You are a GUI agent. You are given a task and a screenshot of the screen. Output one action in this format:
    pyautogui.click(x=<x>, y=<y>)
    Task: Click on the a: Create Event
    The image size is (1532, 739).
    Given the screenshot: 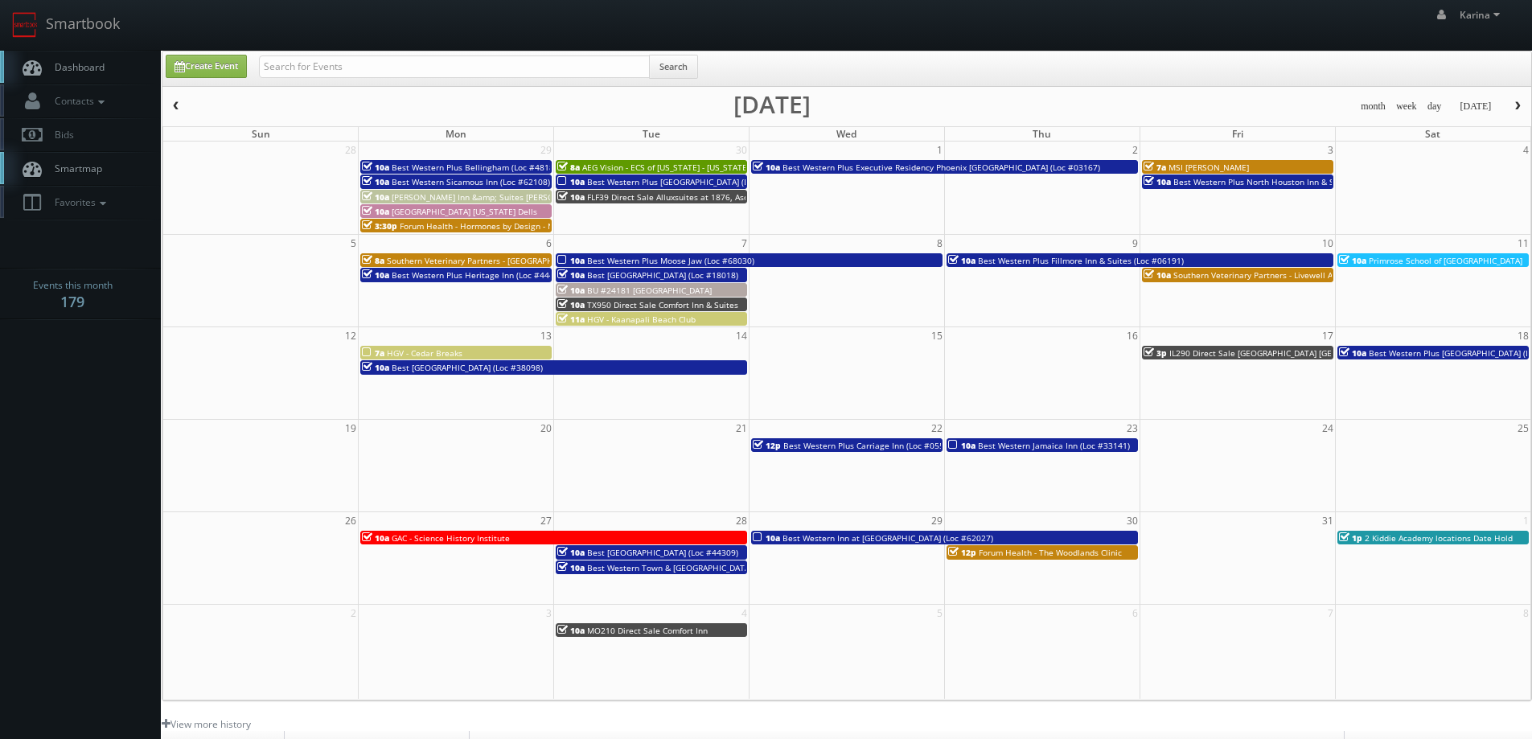 What is the action you would take?
    pyautogui.click(x=206, y=66)
    